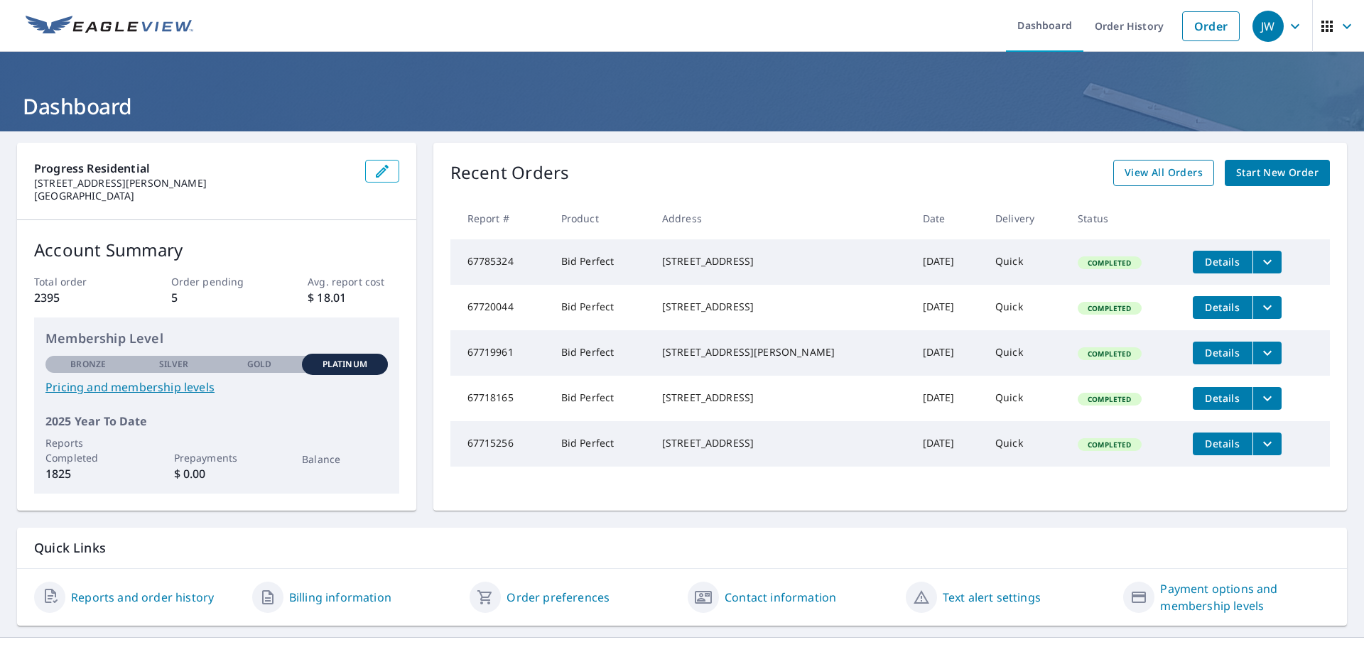 The image size is (1364, 647). Describe the element at coordinates (217, 421) in the screenshot. I see `p: 2025 Year To Date` at that location.